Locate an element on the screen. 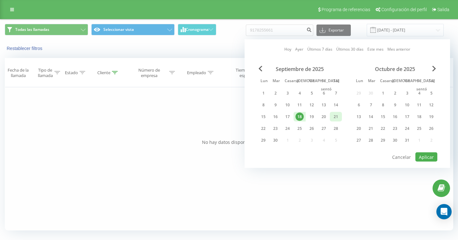 This screenshot has height=240, width=458. div: Mié 29 de octubre de 2025 is located at coordinates (383, 140).